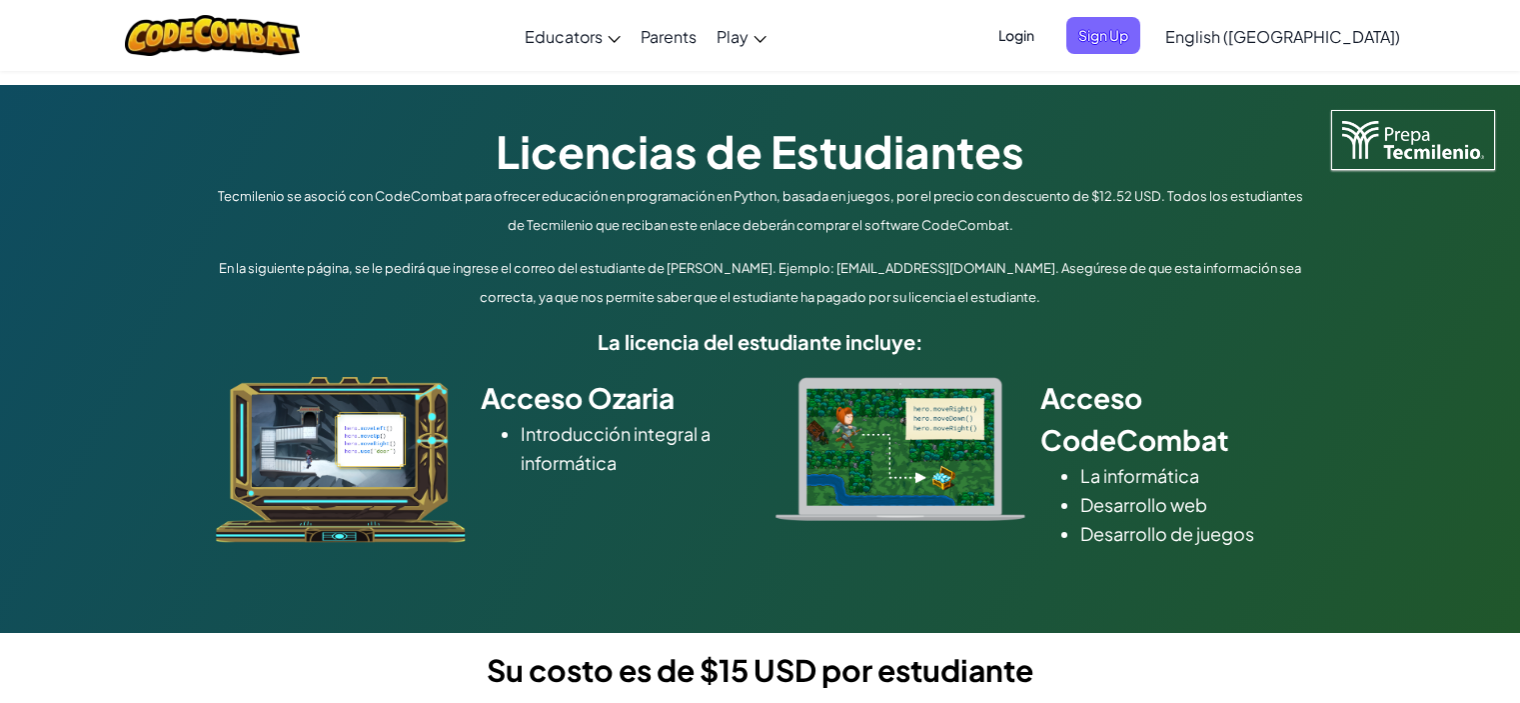 The image size is (1520, 703). I want to click on span: Play, so click(733, 36).